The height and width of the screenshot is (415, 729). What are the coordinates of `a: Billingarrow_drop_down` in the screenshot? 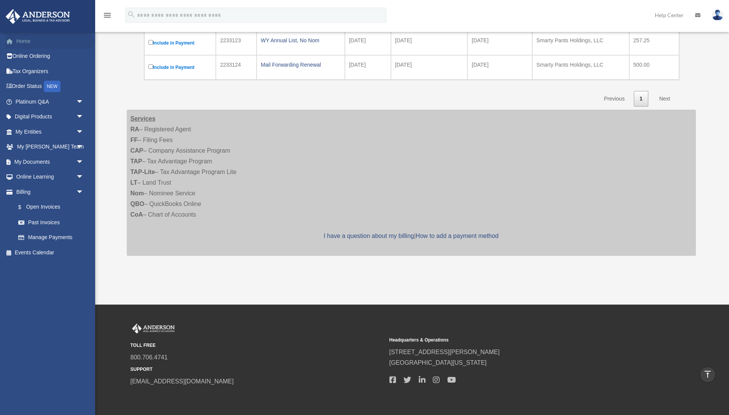 It's located at (48, 192).